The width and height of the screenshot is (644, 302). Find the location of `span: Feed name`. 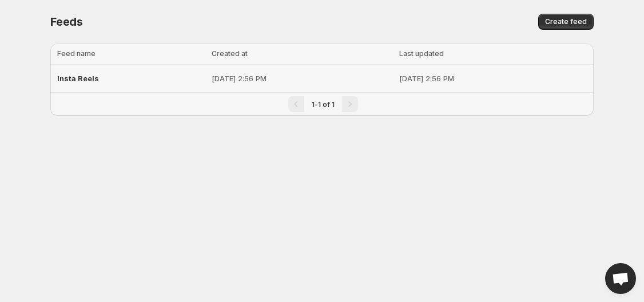

span: Feed name is located at coordinates (76, 53).